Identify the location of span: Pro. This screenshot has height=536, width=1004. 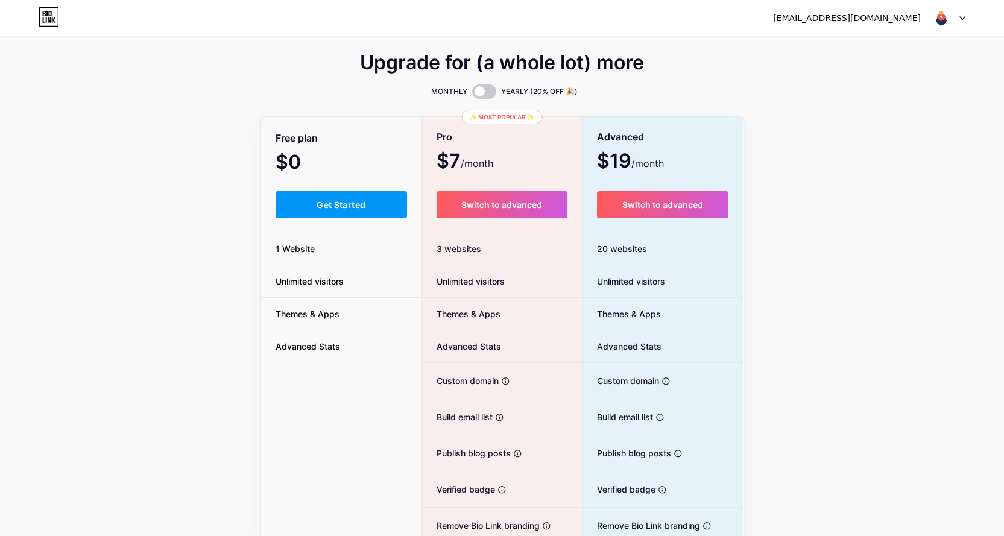
(445, 137).